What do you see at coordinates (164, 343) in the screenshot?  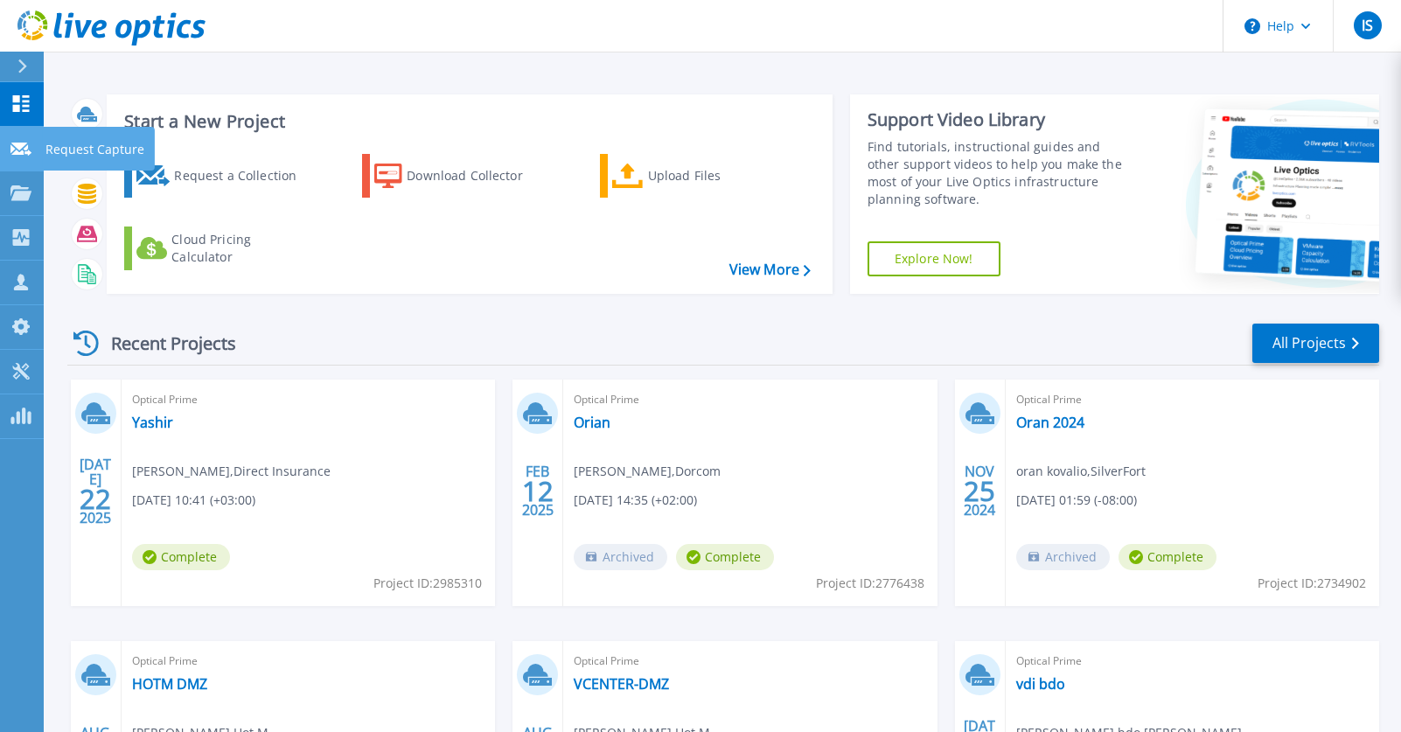 I see `div: Recent Projects` at bounding box center [164, 343].